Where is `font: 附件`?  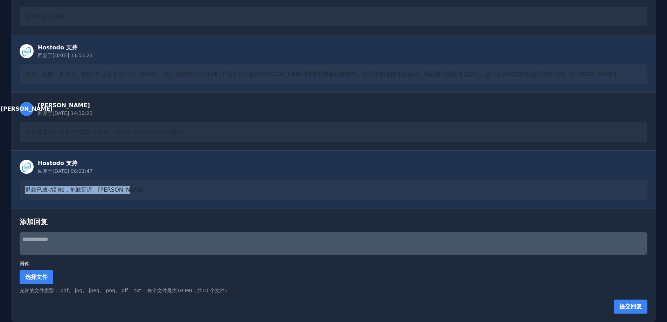
font: 附件 is located at coordinates (24, 263).